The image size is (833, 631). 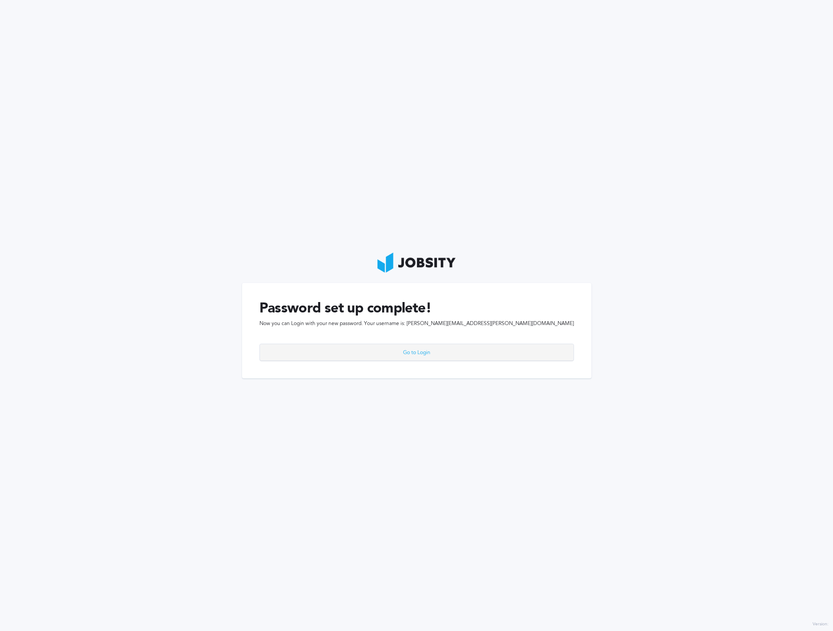 I want to click on h1: Password set up complete!, so click(x=417, y=308).